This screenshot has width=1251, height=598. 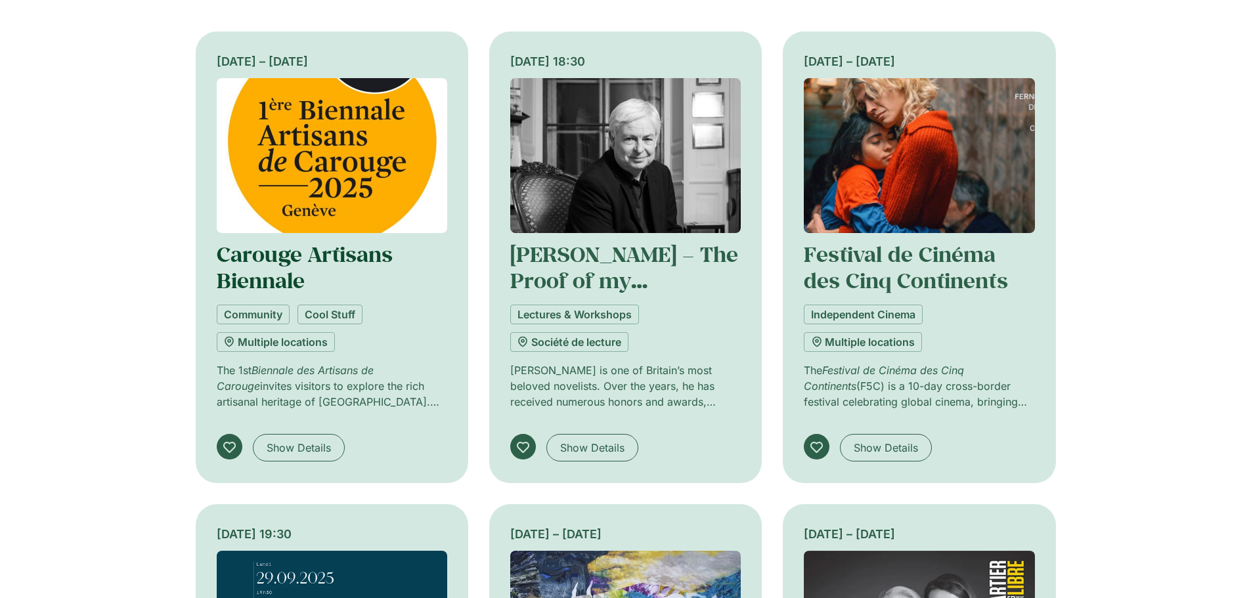 I want to click on a: Community, so click(x=253, y=315).